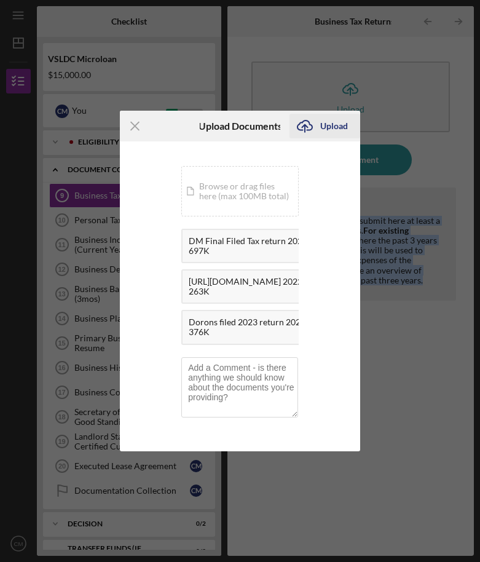 This screenshot has width=480, height=562. What do you see at coordinates (265, 241) in the screenshot?
I see `div: DM Final Filed Tax return 2024_TaxReturn (1).1.pdf` at bounding box center [265, 241].